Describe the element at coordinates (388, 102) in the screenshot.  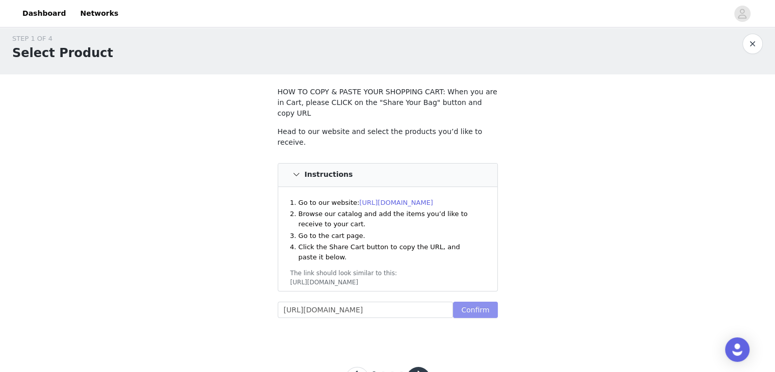
I see `p: HOW TO COPY & PASTE YOUR SHOPPING CART: When you are in Cart, please CLICK on the "Share Your Bag...` at that location.